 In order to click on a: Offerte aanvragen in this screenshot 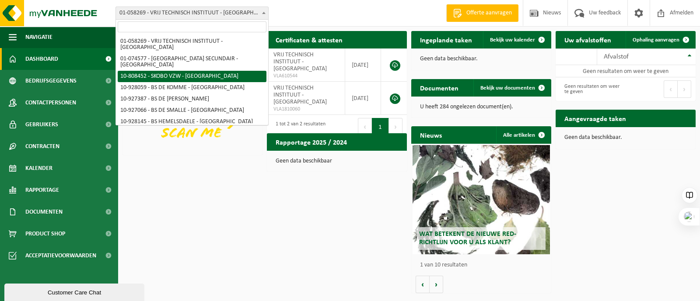, I will do `click(482, 13)`.